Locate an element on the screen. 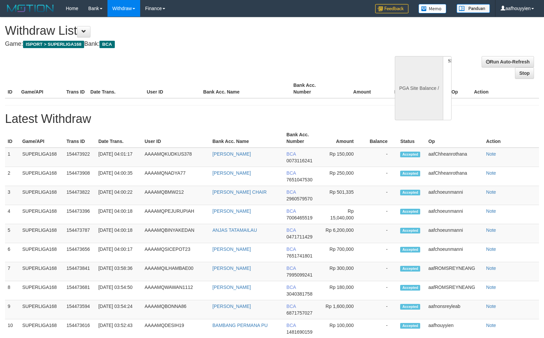 Image resolution: width=544 pixels, height=338 pixels. td: AAAAMQKUDKUS378 is located at coordinates (176, 157).